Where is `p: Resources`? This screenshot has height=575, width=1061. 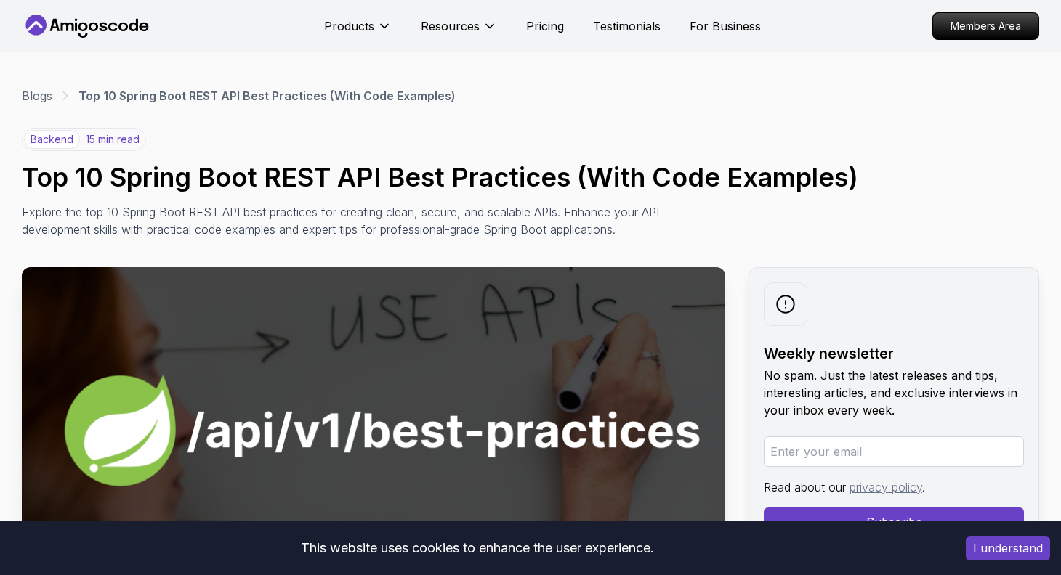
p: Resources is located at coordinates (450, 26).